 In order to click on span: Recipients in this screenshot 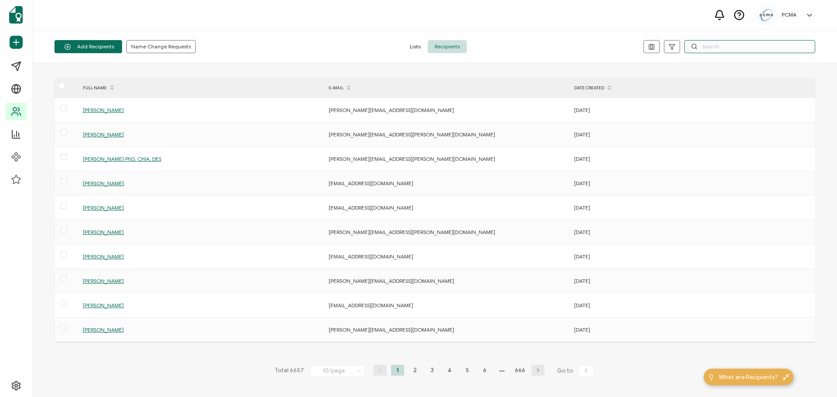, I will do `click(448, 47)`.